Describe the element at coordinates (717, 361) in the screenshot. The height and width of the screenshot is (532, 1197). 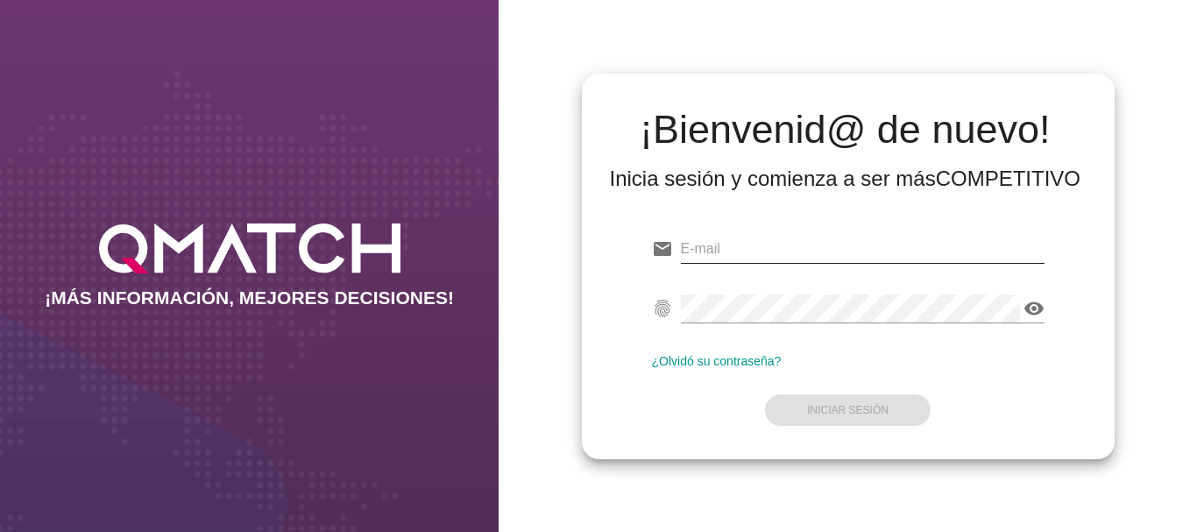
I see `a: ¿Olvidó su contraseña?` at that location.